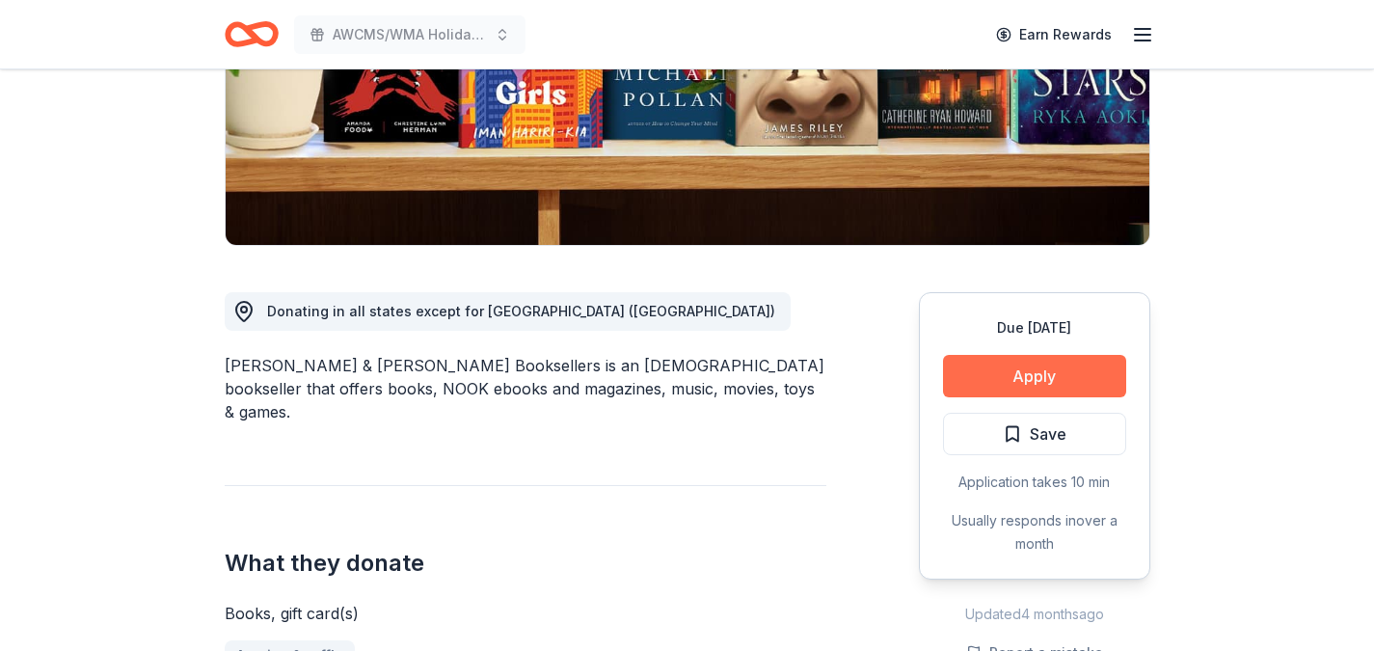 This screenshot has height=651, width=1374. I want to click on span: AWCMS/WMA Holiday Luncheon, so click(410, 35).